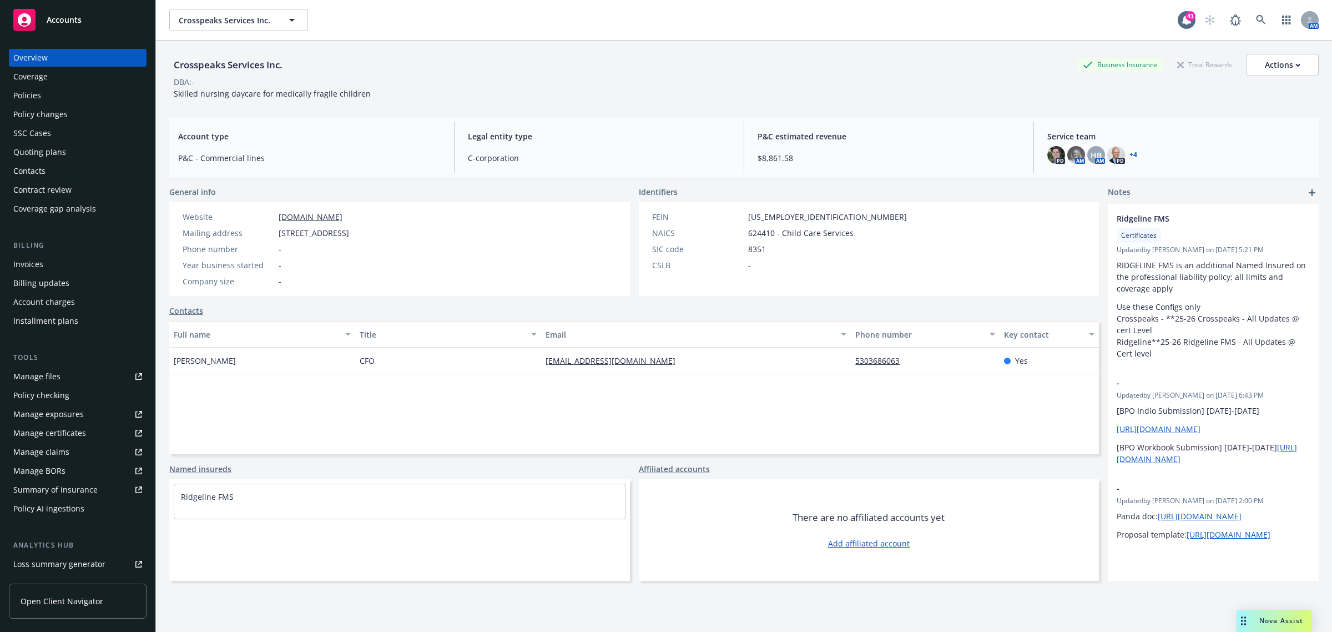 Image resolution: width=1332 pixels, height=632 pixels. I want to click on div: Coverage gap analysis, so click(54, 209).